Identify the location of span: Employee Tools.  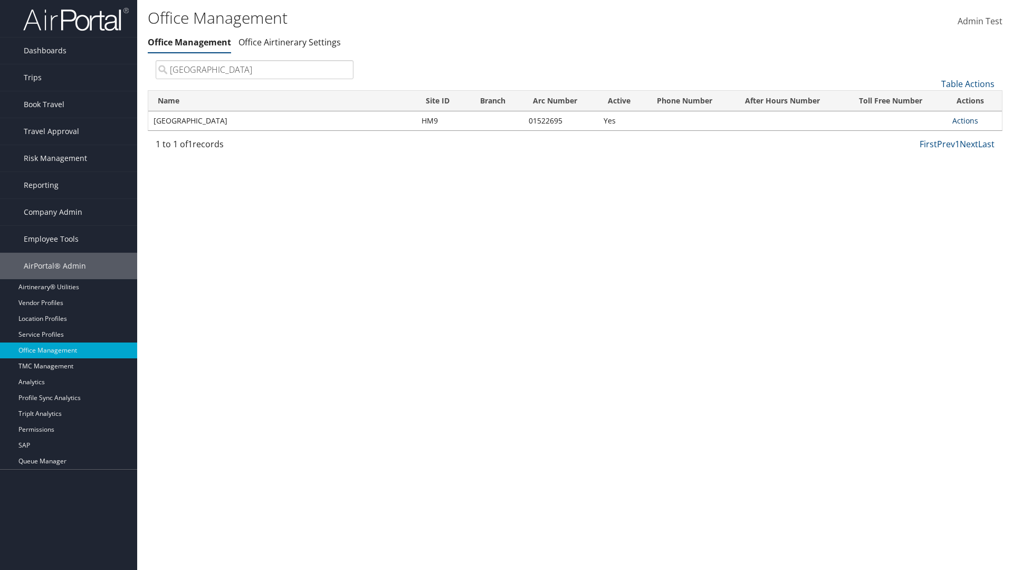
(51, 239).